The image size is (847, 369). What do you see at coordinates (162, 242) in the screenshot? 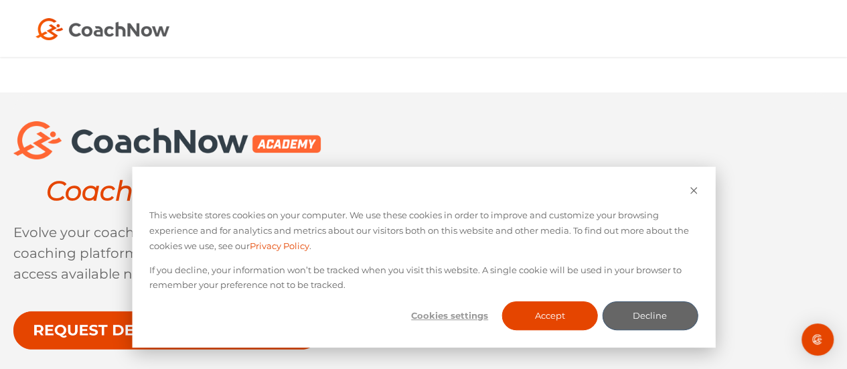
I see `span: Evolve your coaching with the most capable coaching platform on the market.` at bounding box center [162, 242].